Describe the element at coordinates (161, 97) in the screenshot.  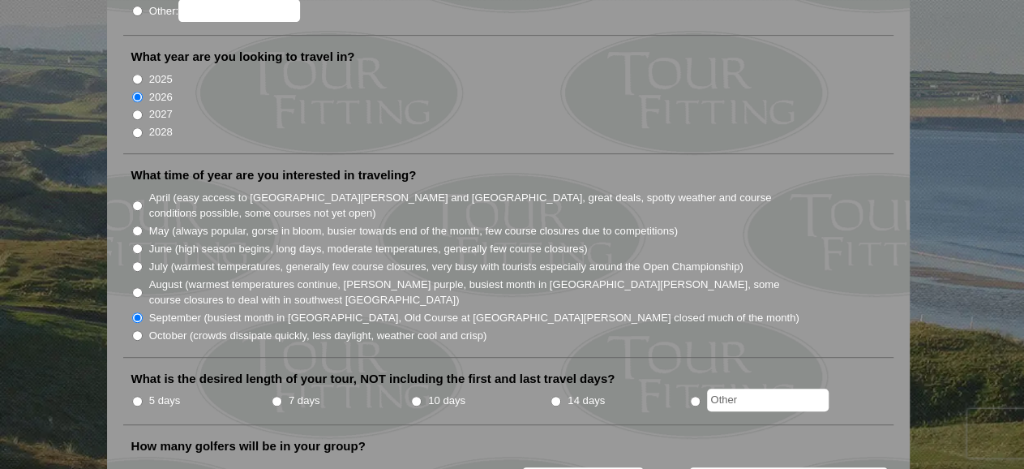
I see `label: 2026` at that location.